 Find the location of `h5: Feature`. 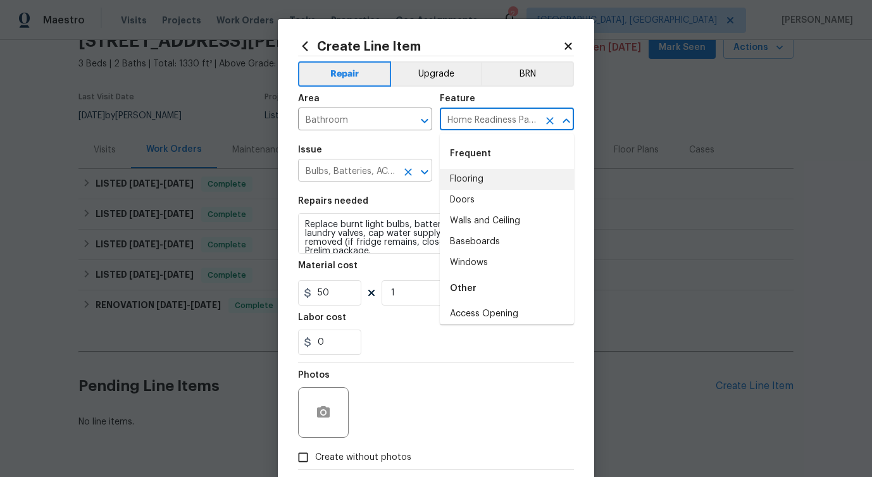

h5: Feature is located at coordinates (458, 99).